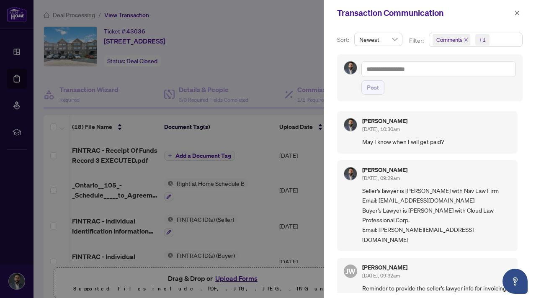  Describe the element at coordinates (373, 88) in the screenshot. I see `button: Post` at that location.